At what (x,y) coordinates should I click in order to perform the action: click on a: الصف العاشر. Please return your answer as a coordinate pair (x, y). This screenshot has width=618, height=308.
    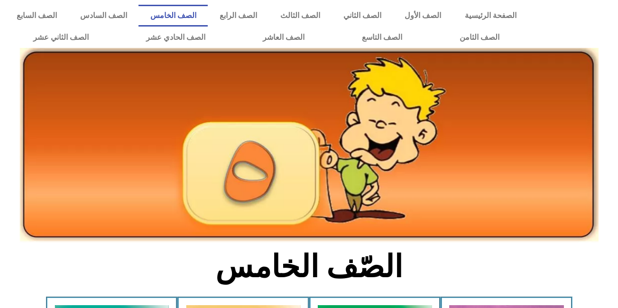
    Looking at the image, I should click on (284, 37).